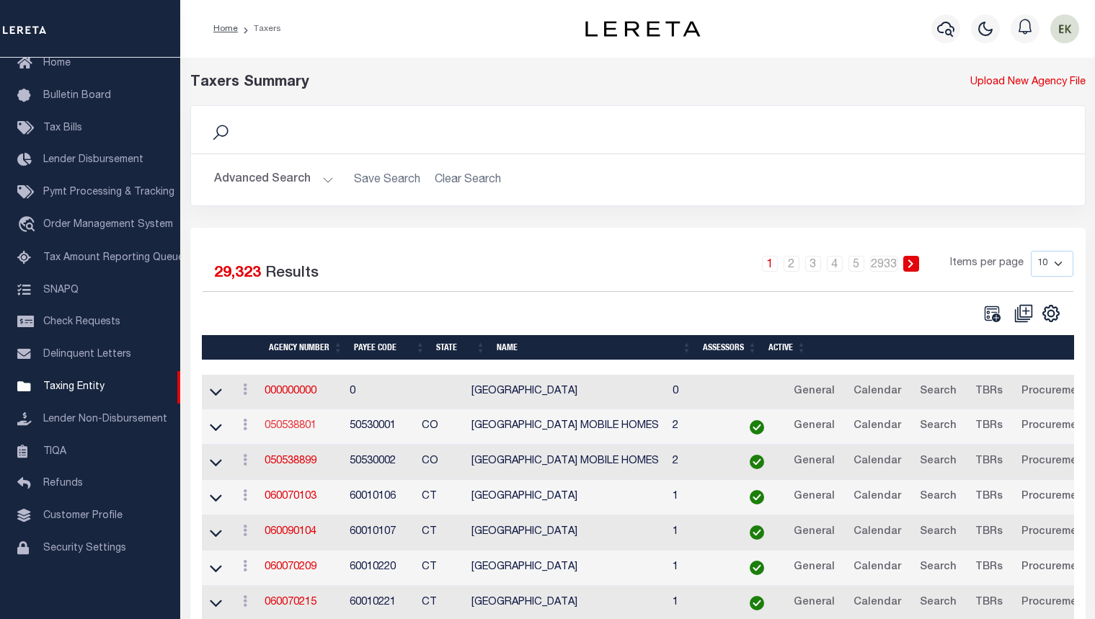 The image size is (1095, 619). What do you see at coordinates (93, 160) in the screenshot?
I see `span: Lender Disbursement` at bounding box center [93, 160].